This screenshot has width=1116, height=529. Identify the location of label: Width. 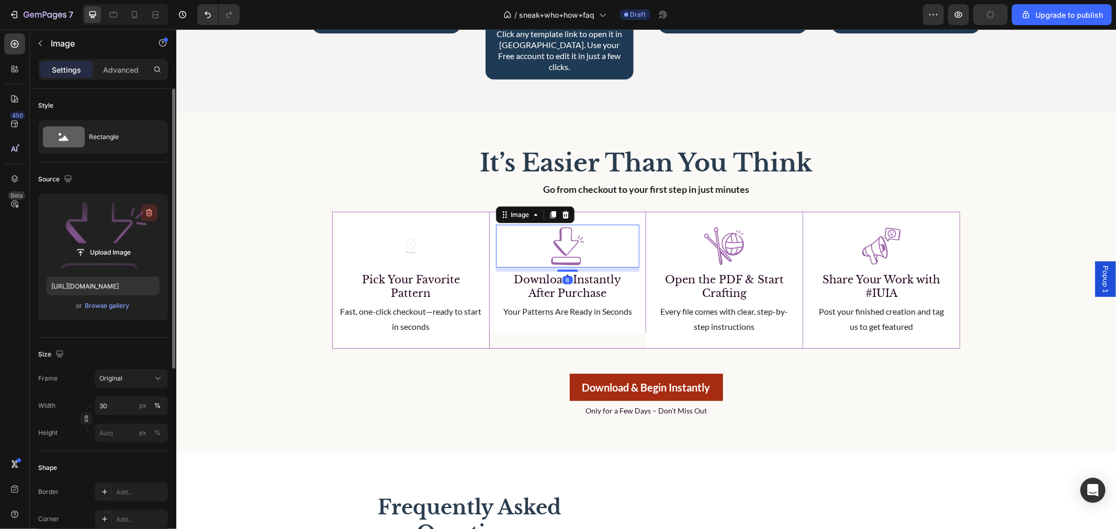
(47, 406).